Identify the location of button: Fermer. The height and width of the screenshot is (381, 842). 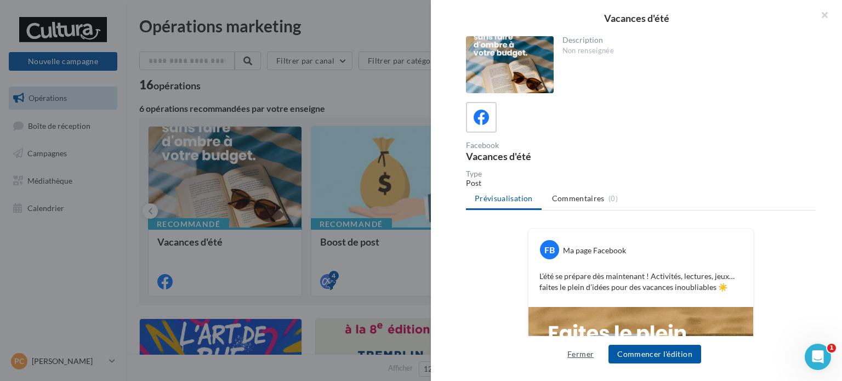
(580, 354).